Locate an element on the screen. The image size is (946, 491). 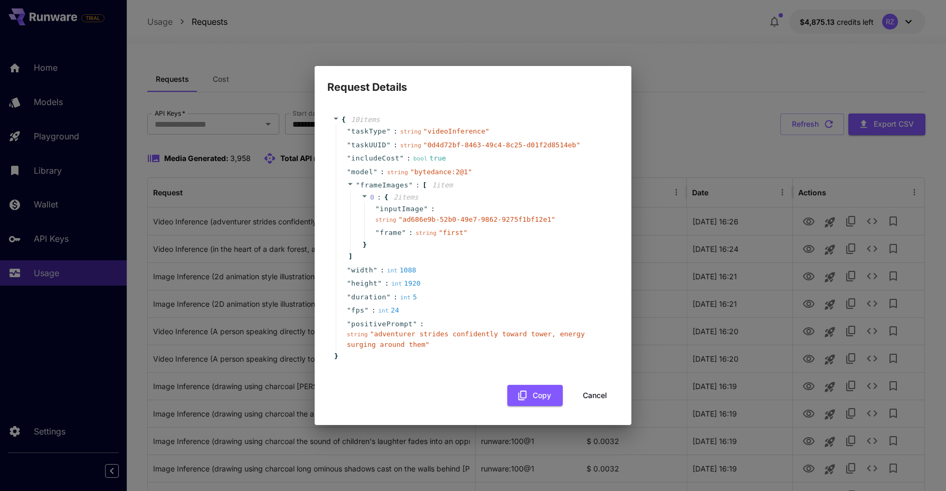
span: 2 item s is located at coordinates (406, 197).